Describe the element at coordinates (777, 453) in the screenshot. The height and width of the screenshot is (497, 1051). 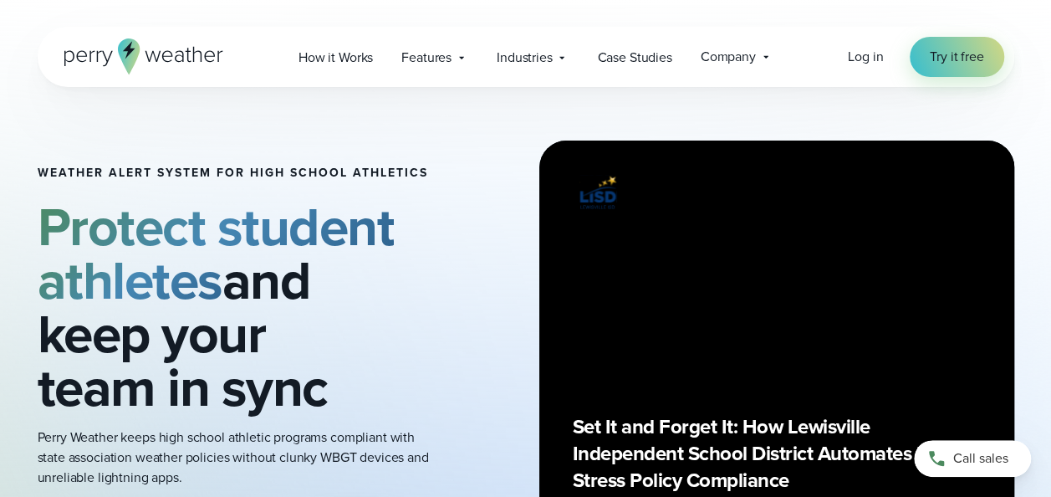
I see `p: Set It and Forget It: How Lewisville Independent School District Automates Heat Stress Policy Com...` at that location.